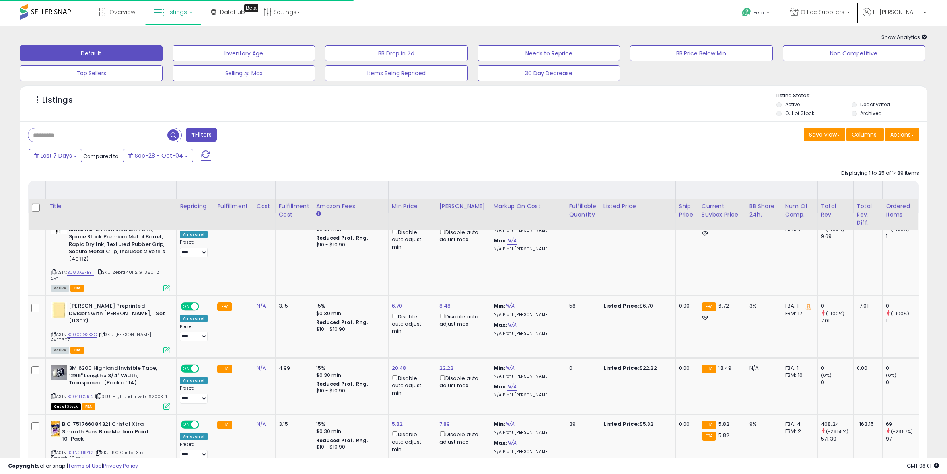  Describe the element at coordinates (868, 214) in the screenshot. I see `div: Total Rev. Diff.` at that location.